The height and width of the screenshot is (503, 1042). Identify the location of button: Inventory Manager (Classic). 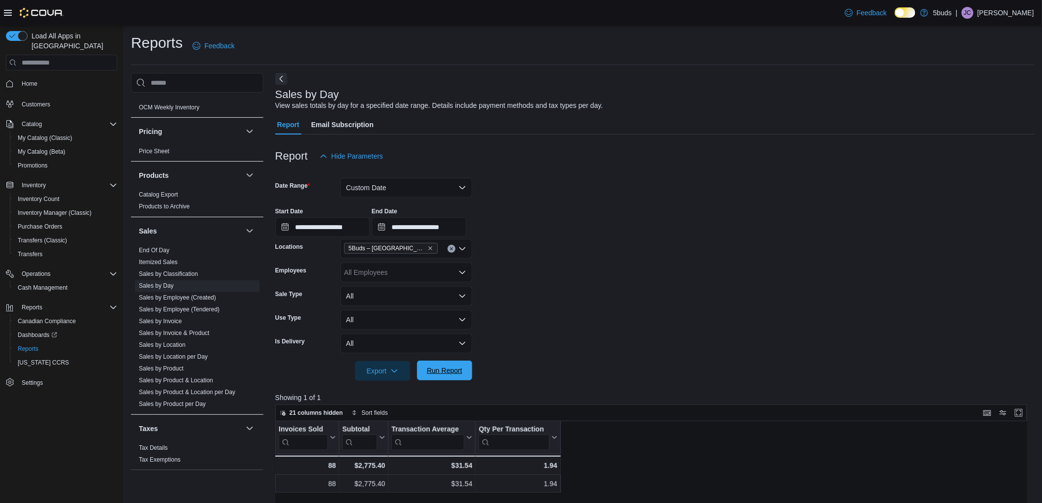
(66, 213).